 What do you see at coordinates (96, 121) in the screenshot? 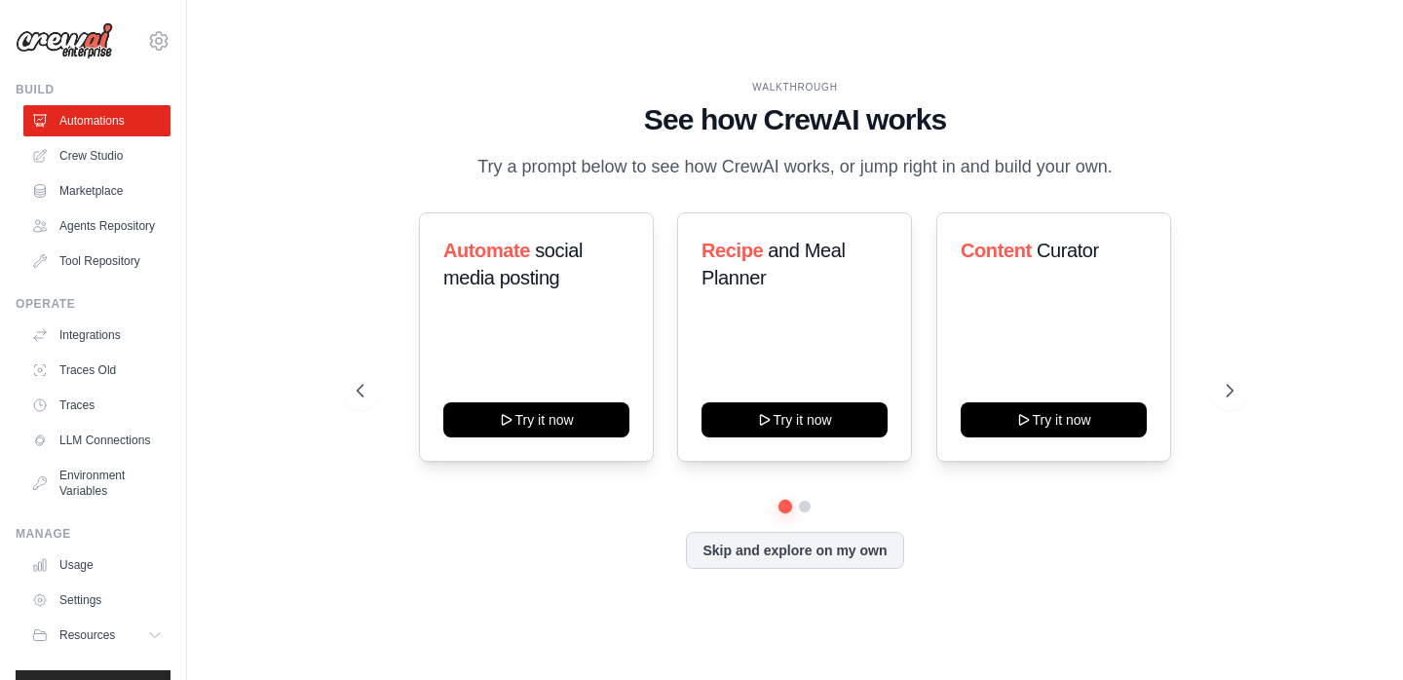
I see `a: Automations` at bounding box center [96, 121].